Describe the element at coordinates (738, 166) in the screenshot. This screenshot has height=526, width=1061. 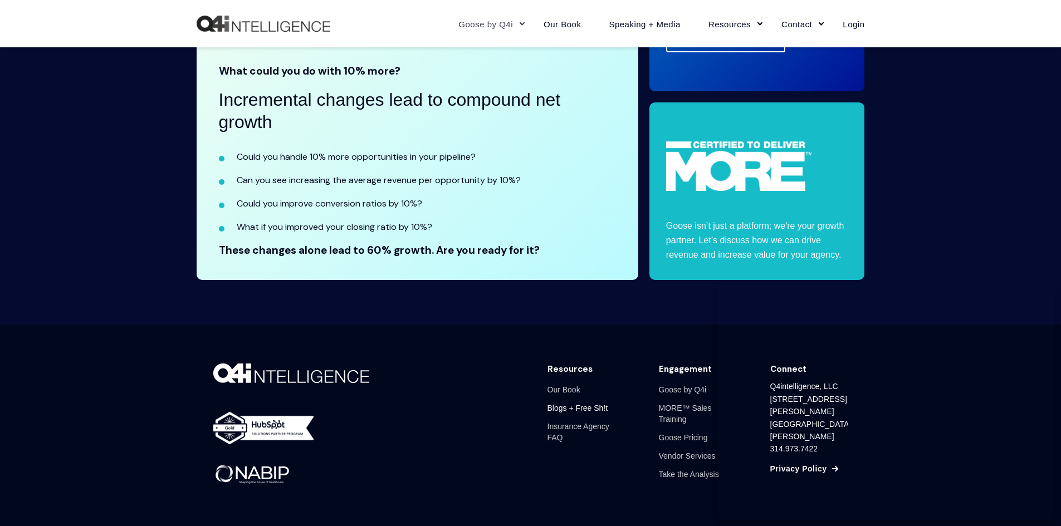
I see `img: 01411-MORE-Certified-Deliver-HORZ_NoTAG_WH` at that location.